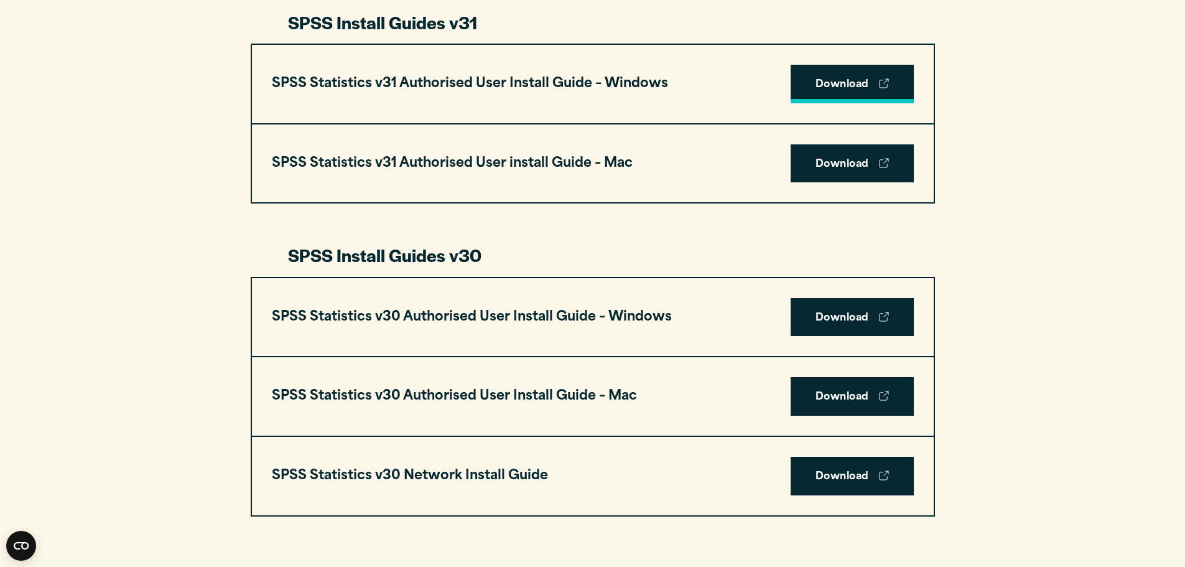  What do you see at coordinates (410, 476) in the screenshot?
I see `h3: SPSS Statistics v30 Network Install Guide` at bounding box center [410, 476].